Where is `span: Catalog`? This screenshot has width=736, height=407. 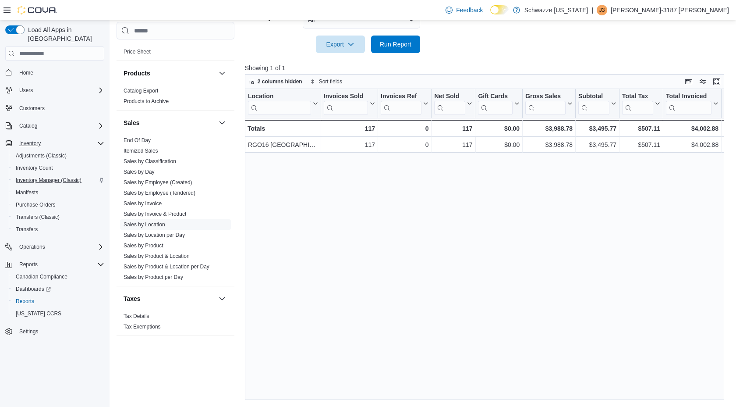 span: Catalog is located at coordinates (28, 126).